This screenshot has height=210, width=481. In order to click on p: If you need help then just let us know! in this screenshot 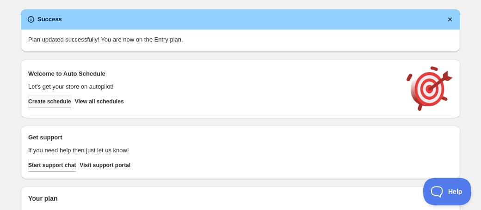, I will do `click(213, 151)`.